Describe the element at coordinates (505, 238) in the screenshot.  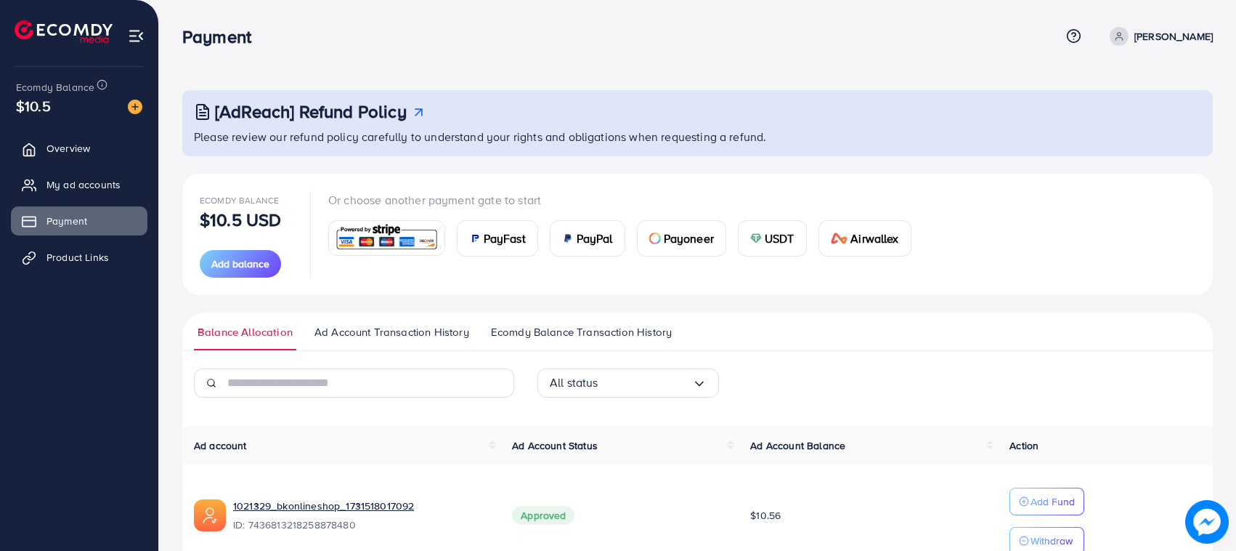
I see `span: PayFast` at that location.